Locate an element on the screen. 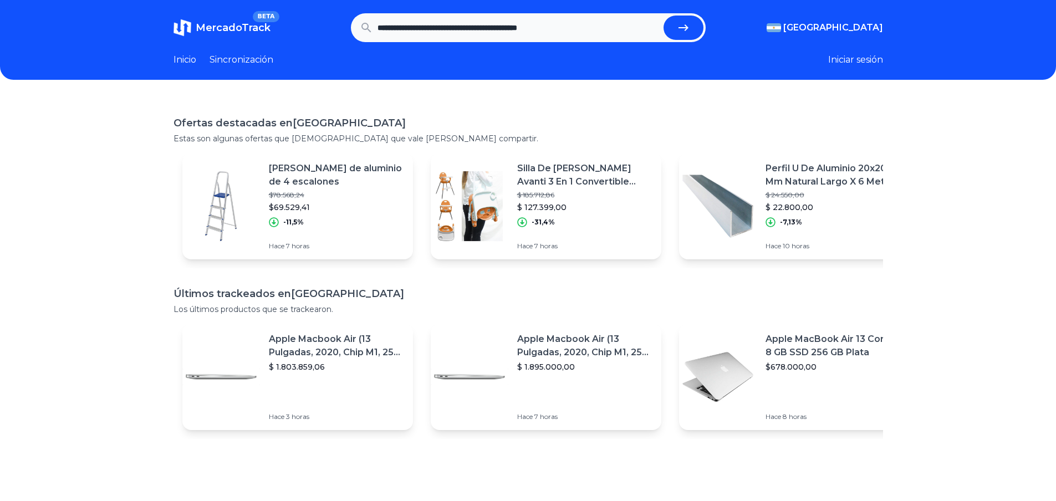 This screenshot has height=501, width=1056. font: Últimos trackeados en is located at coordinates (232, 294).